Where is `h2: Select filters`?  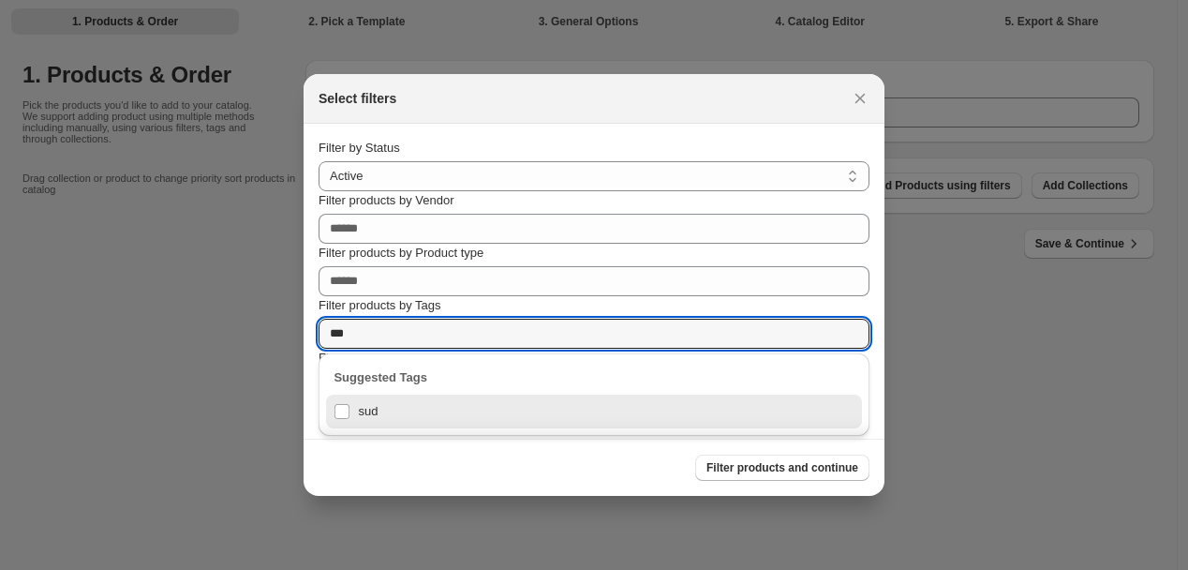
h2: Select filters is located at coordinates (357, 98).